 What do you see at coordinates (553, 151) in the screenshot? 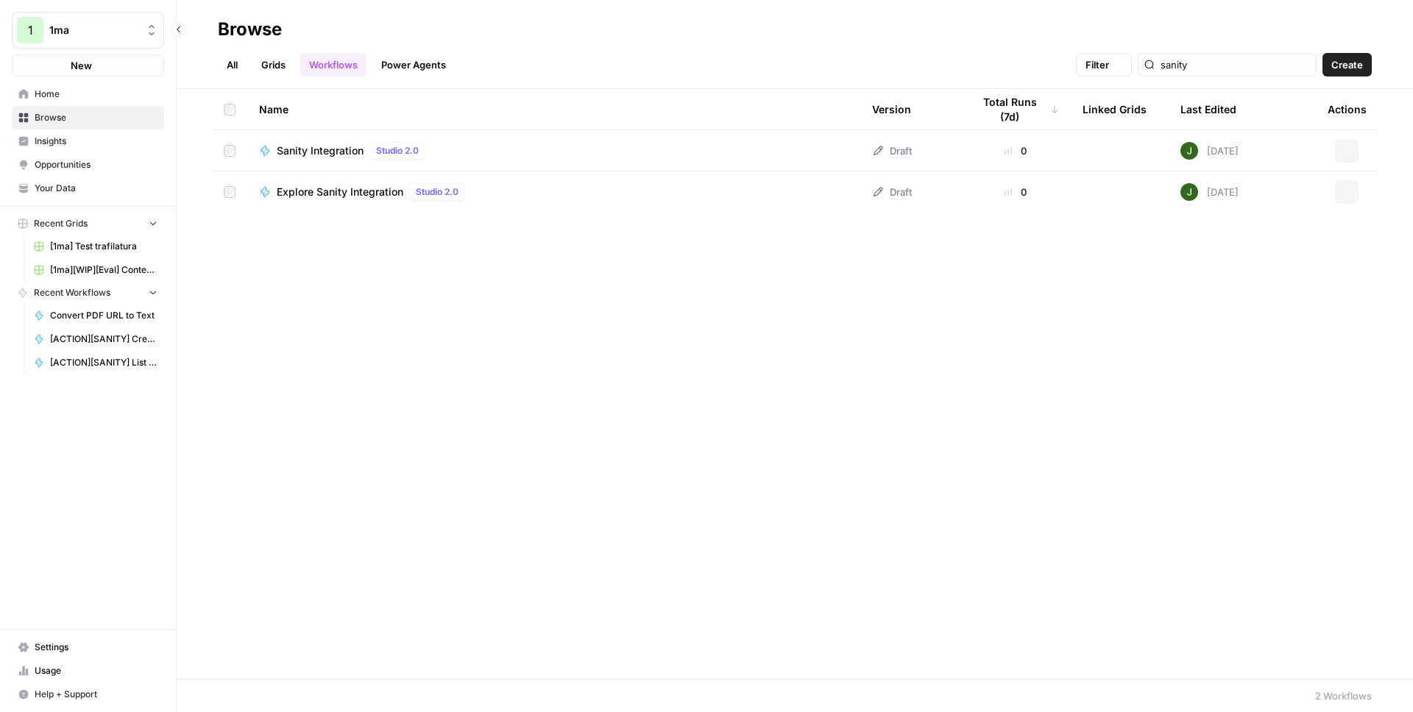
I see `a: Sanity IntegrationStudio 2.0` at bounding box center [553, 151].